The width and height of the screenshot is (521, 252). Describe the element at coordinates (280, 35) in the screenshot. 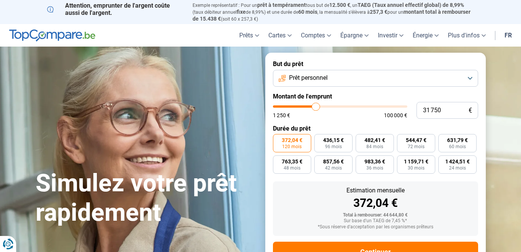

I see `a: Cartes` at that location.